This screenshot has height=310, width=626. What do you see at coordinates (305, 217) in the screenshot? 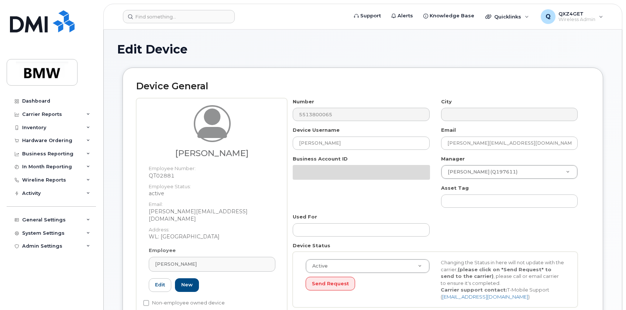
I see `label: Used For` at bounding box center [305, 217].